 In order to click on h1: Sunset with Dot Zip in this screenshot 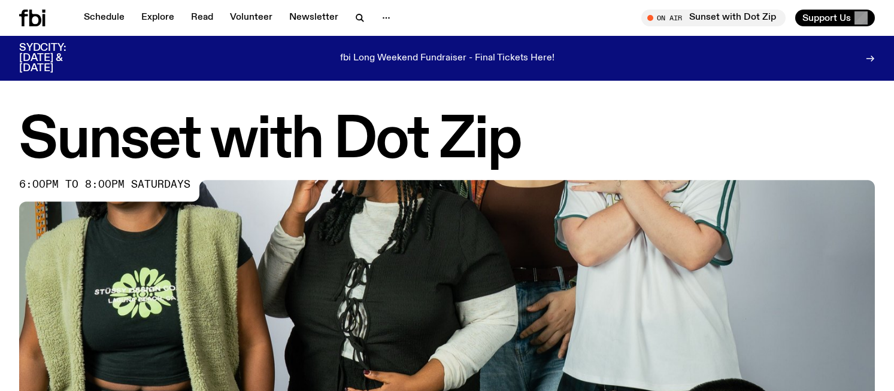, I will do `click(447, 141)`.